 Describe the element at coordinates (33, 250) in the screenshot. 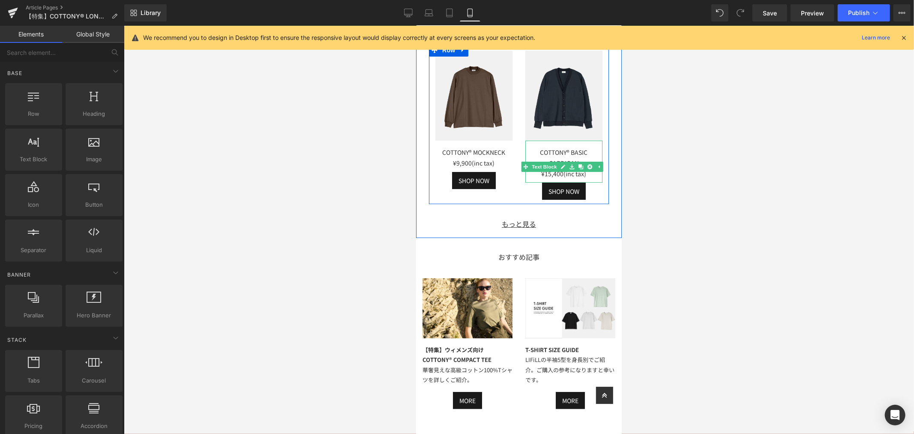

I see `span: Separator` at that location.